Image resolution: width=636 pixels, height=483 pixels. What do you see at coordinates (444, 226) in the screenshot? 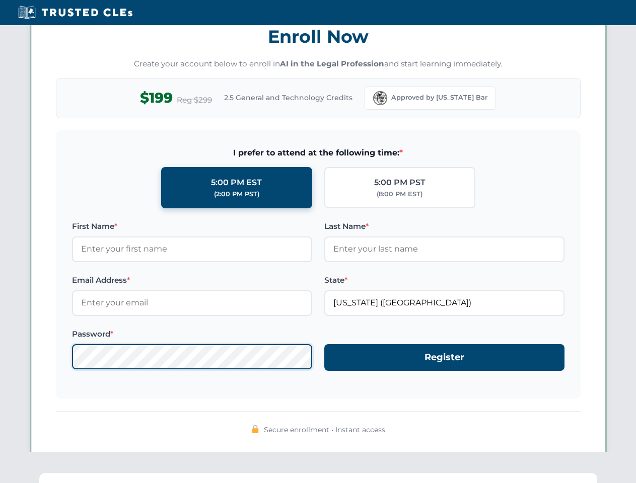
I see `label: Last Name` at bounding box center [444, 226].